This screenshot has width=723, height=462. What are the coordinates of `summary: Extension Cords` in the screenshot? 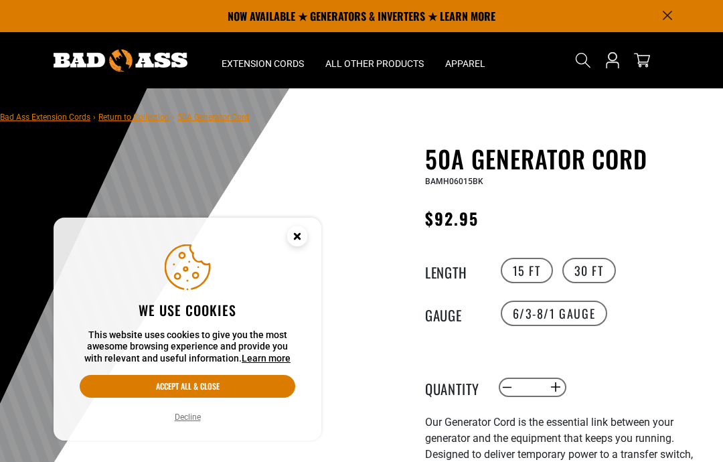 It's located at (262, 60).